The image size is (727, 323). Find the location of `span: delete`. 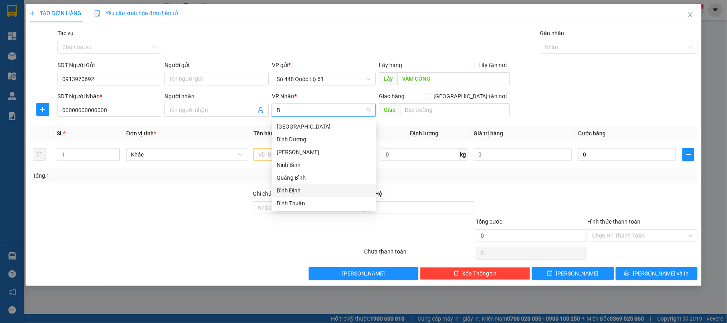

span: delete is located at coordinates (456, 273).